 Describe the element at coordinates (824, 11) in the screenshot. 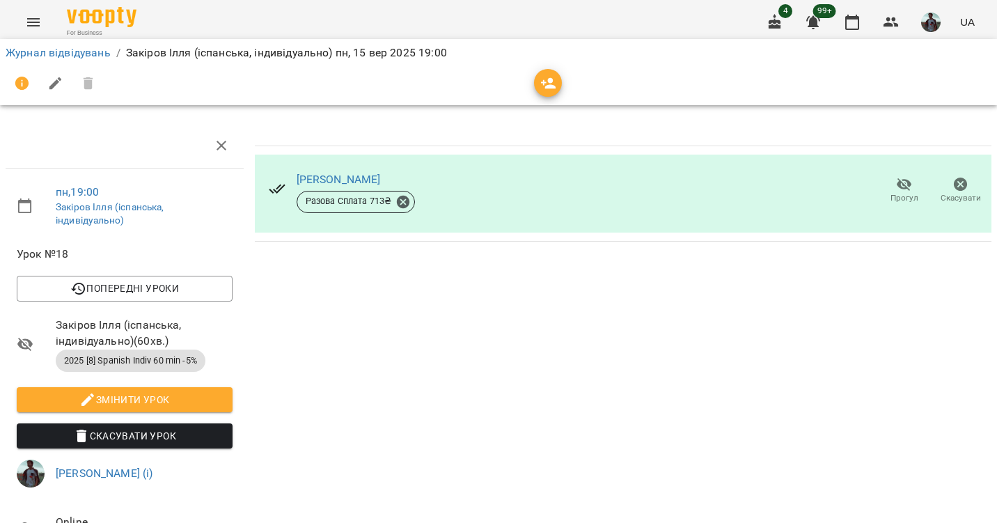

I see `span: 99+` at that location.